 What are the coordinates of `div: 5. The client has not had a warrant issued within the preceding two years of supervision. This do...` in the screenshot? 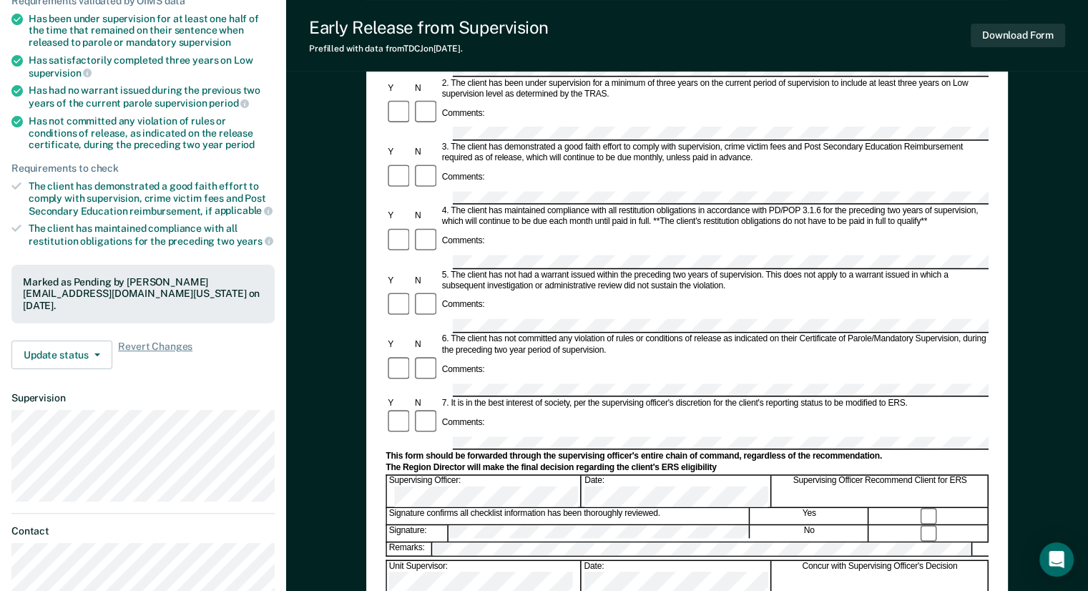 It's located at (714, 281).